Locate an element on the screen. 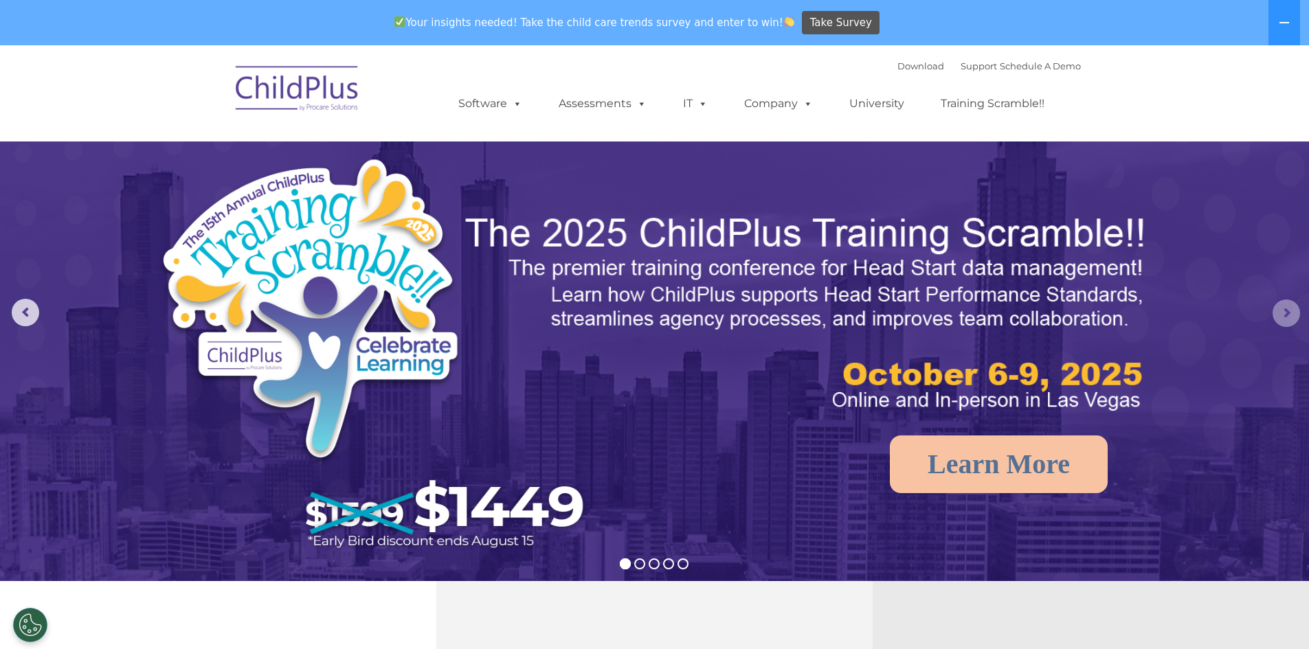 The image size is (1309, 649). a: IT is located at coordinates (695, 104).